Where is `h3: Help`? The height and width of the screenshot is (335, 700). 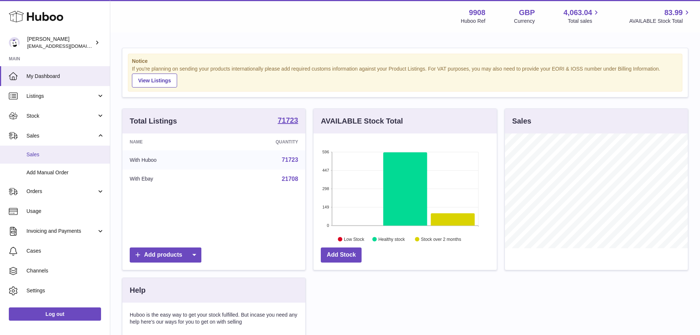 h3: Help is located at coordinates (137, 290).